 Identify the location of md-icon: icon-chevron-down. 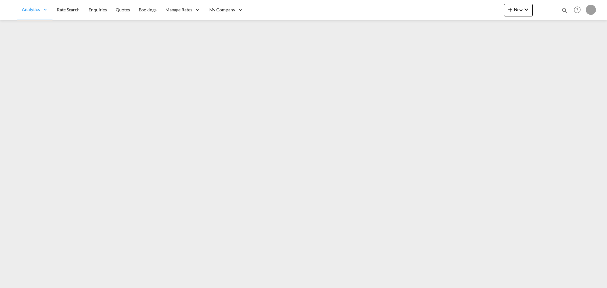
(526, 9).